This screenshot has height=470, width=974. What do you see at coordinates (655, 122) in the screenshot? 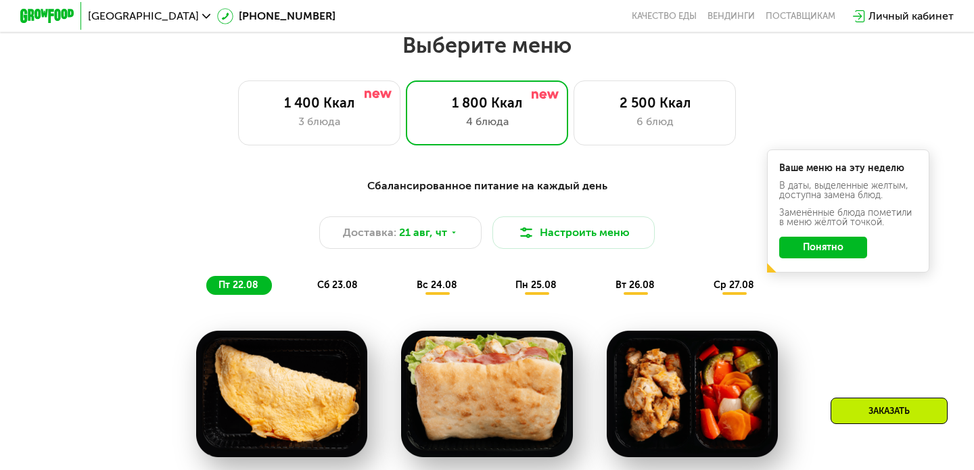
I see `div: 6 блюд` at bounding box center [655, 122].